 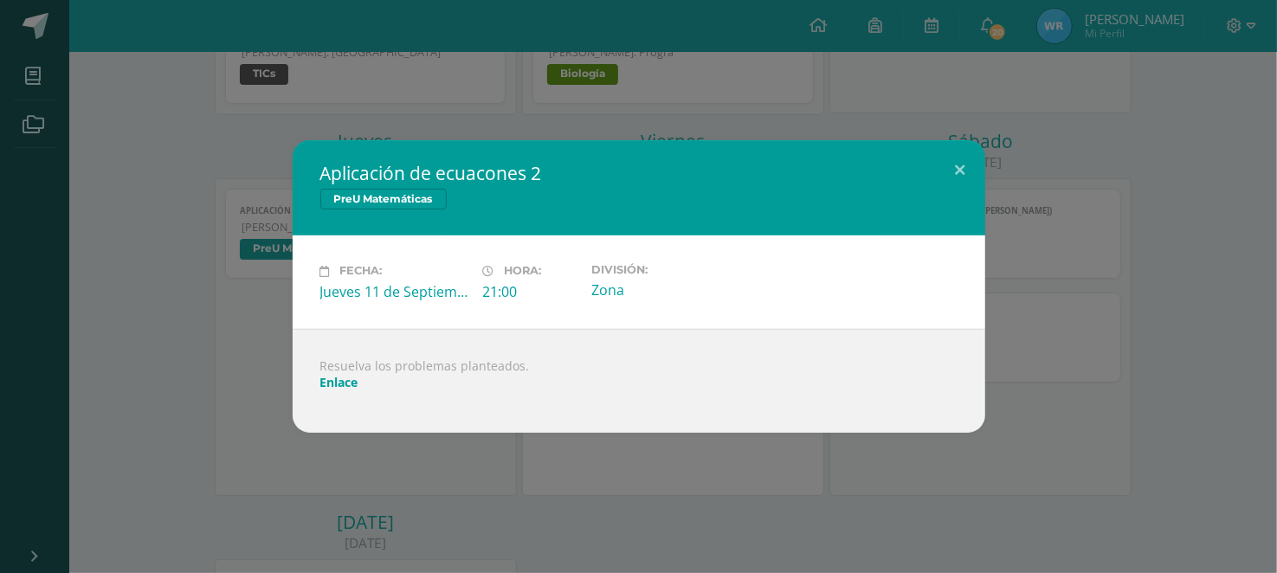 I want to click on h2: Aplicación de ecuacones 2, so click(x=639, y=173).